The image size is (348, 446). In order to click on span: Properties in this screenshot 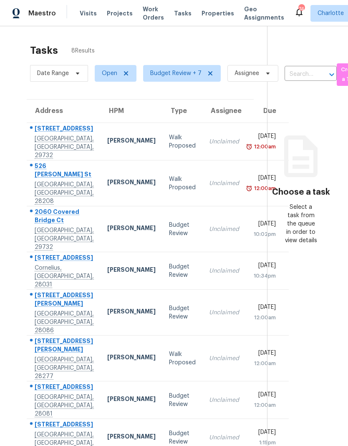, I will do `click(218, 13)`.